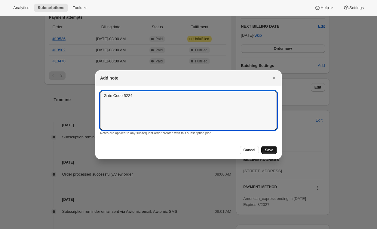 This screenshot has width=377, height=229. Describe the element at coordinates (274, 78) in the screenshot. I see `button: Close` at that location.